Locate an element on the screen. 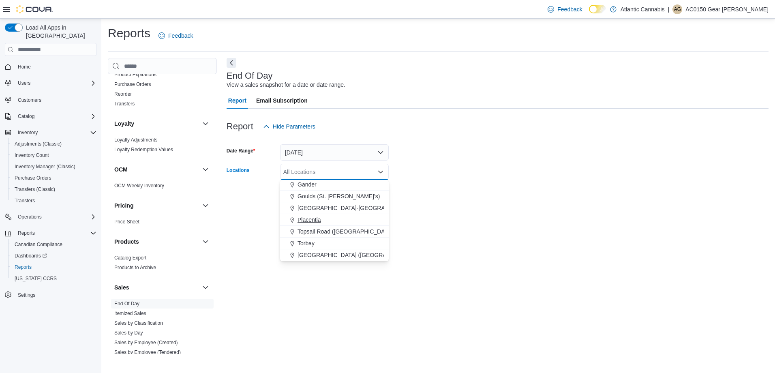 This screenshot has width=775, height=373. span: Catalog Export is located at coordinates (130, 258).